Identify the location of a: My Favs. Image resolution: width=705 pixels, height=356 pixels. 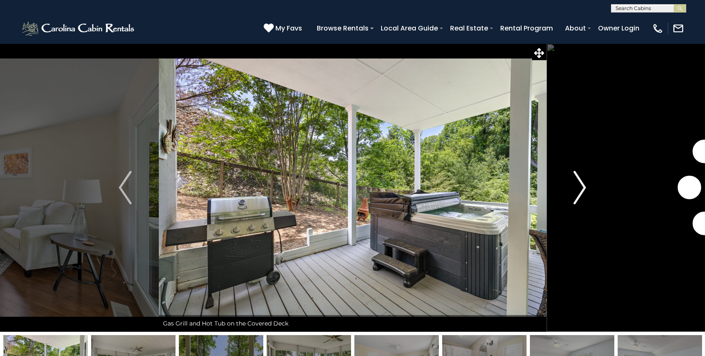
(284, 28).